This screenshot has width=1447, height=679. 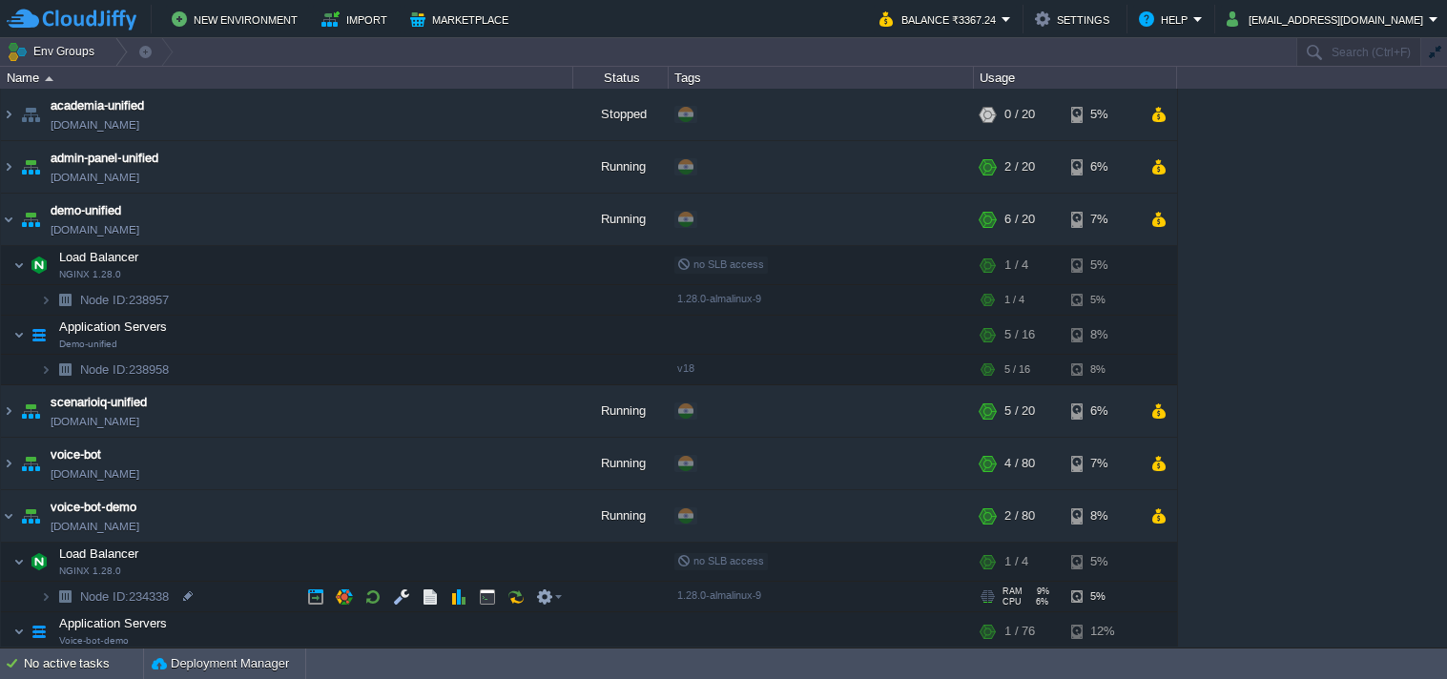 I want to click on a: Application ServersDemo-unified, so click(x=113, y=326).